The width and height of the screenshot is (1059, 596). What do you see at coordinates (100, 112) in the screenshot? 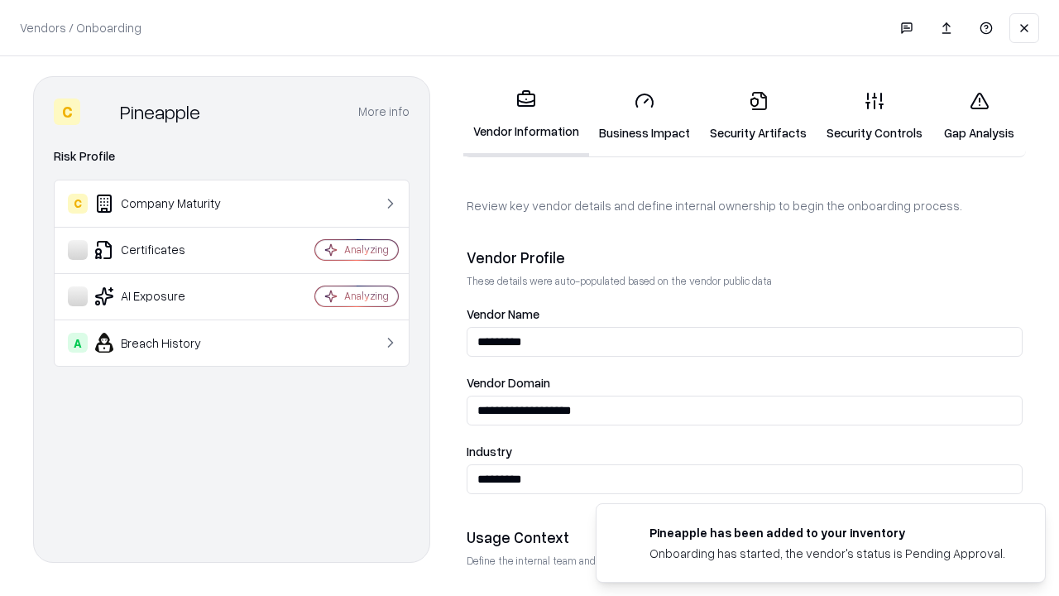
I see `img: Pineapple` at bounding box center [100, 112].